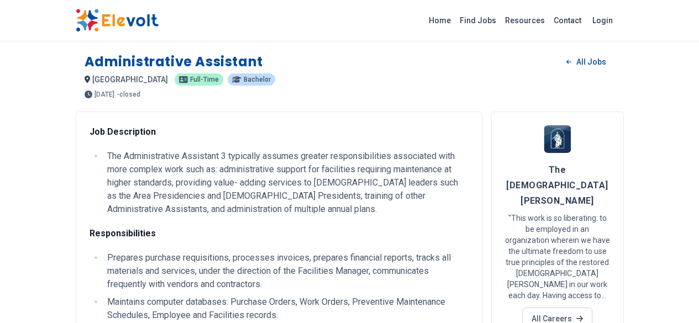 Image resolution: width=699 pixels, height=323 pixels. I want to click on li: Prepares purchase requisitions, processes invoices, prepares financial reports, tracks all materi..., so click(286, 271).